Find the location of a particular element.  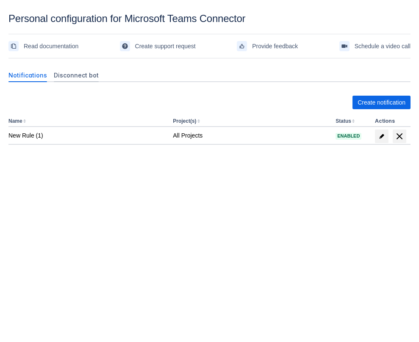

span: feedback is located at coordinates (242, 46).